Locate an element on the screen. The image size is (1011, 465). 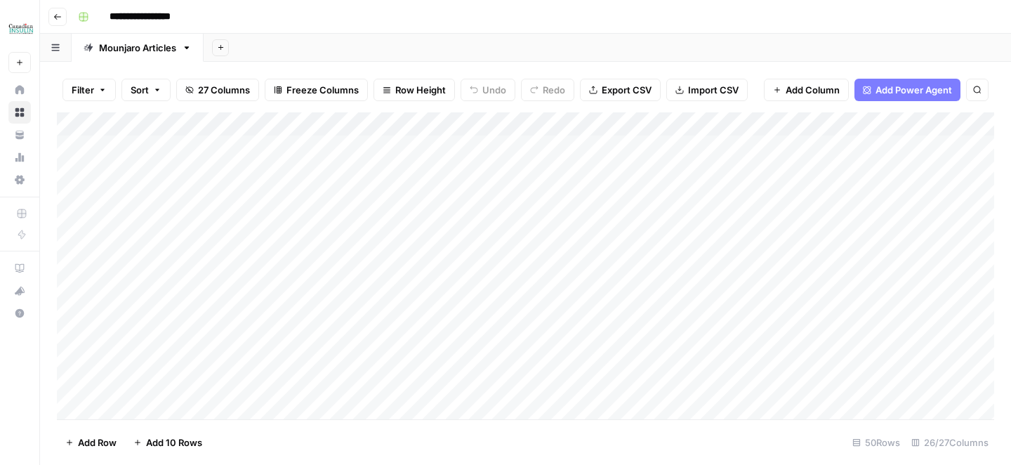
button: Redo is located at coordinates (547, 90).